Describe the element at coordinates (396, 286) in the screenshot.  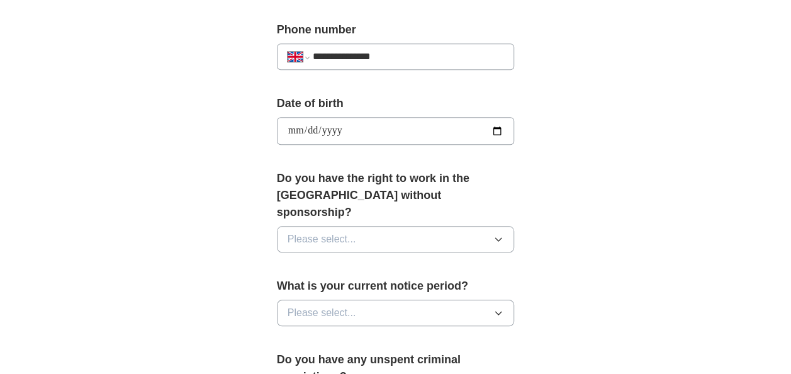
I see `label: What is your current notice period?` at that location.